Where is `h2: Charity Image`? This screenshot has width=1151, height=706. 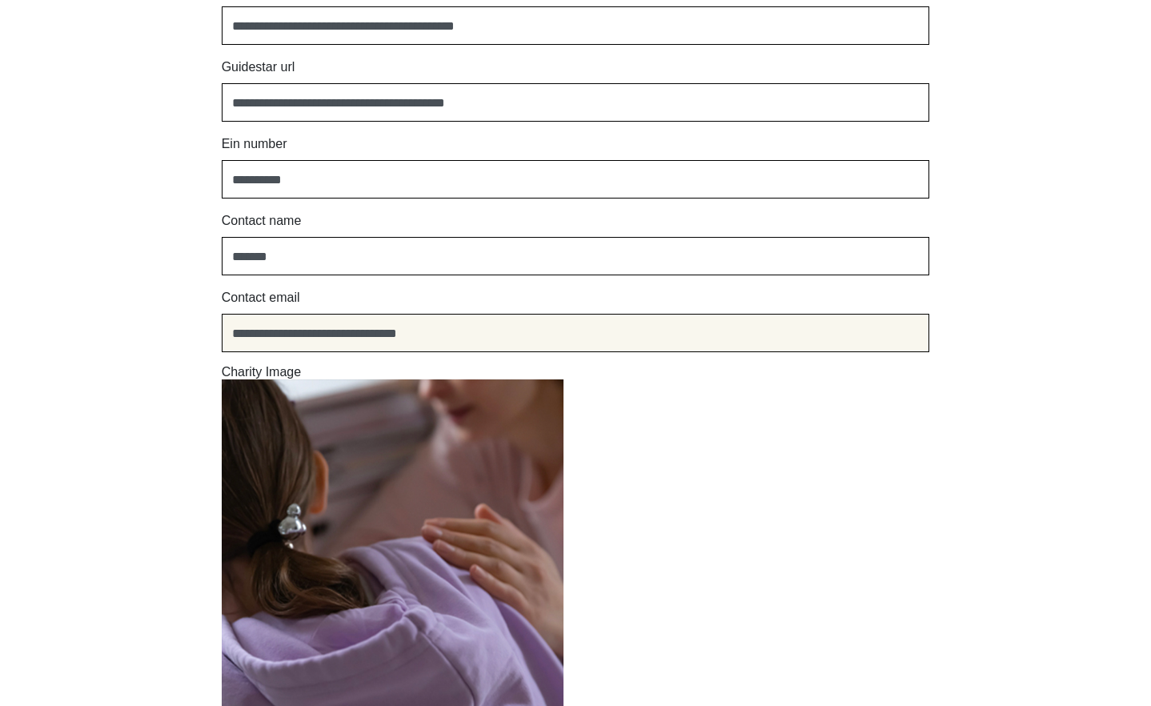 h2: Charity Image is located at coordinates (575, 372).